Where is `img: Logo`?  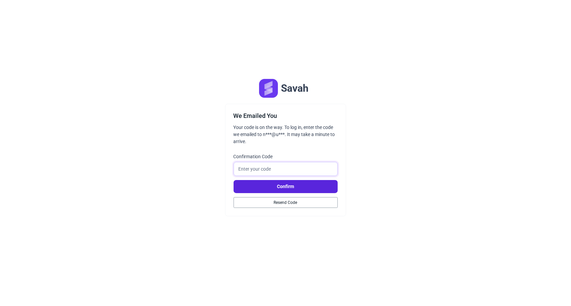 img: Logo is located at coordinates (268, 88).